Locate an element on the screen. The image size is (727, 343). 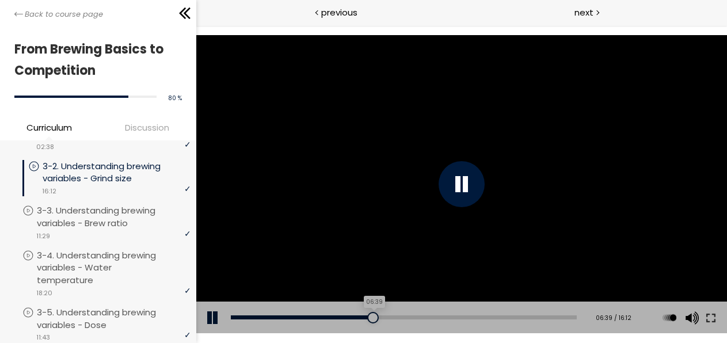
span: 02:38 is located at coordinates (45, 147).